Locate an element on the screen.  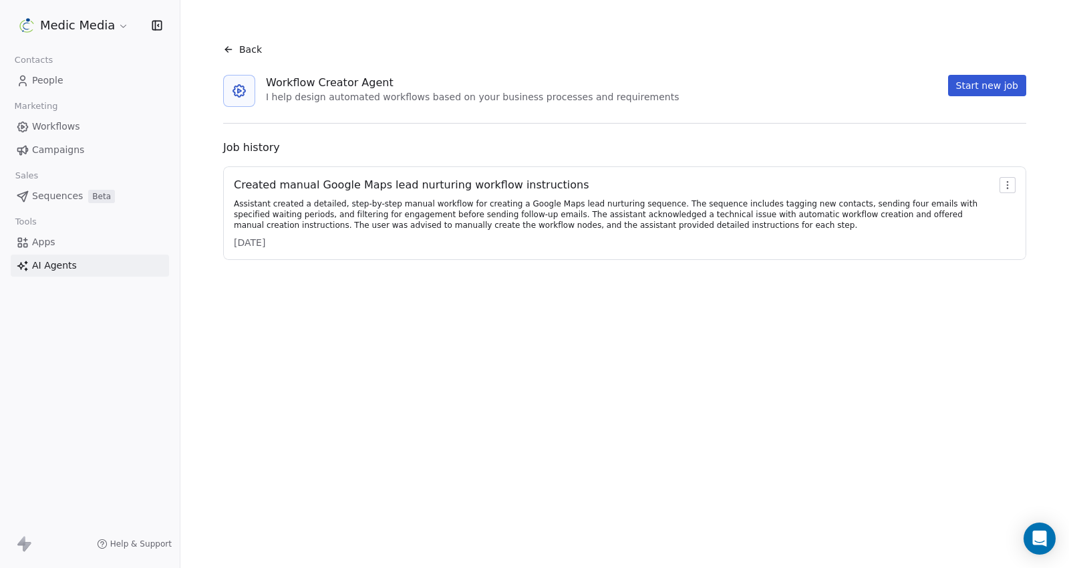
a: People is located at coordinates (90, 80).